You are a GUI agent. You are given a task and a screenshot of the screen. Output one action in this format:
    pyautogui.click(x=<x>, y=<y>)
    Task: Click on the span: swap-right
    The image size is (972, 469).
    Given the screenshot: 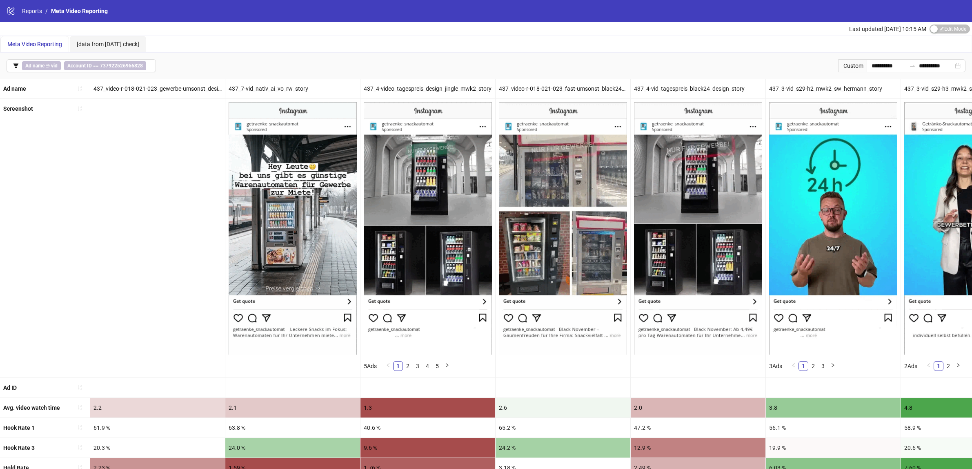 What is the action you would take?
    pyautogui.click(x=912, y=66)
    